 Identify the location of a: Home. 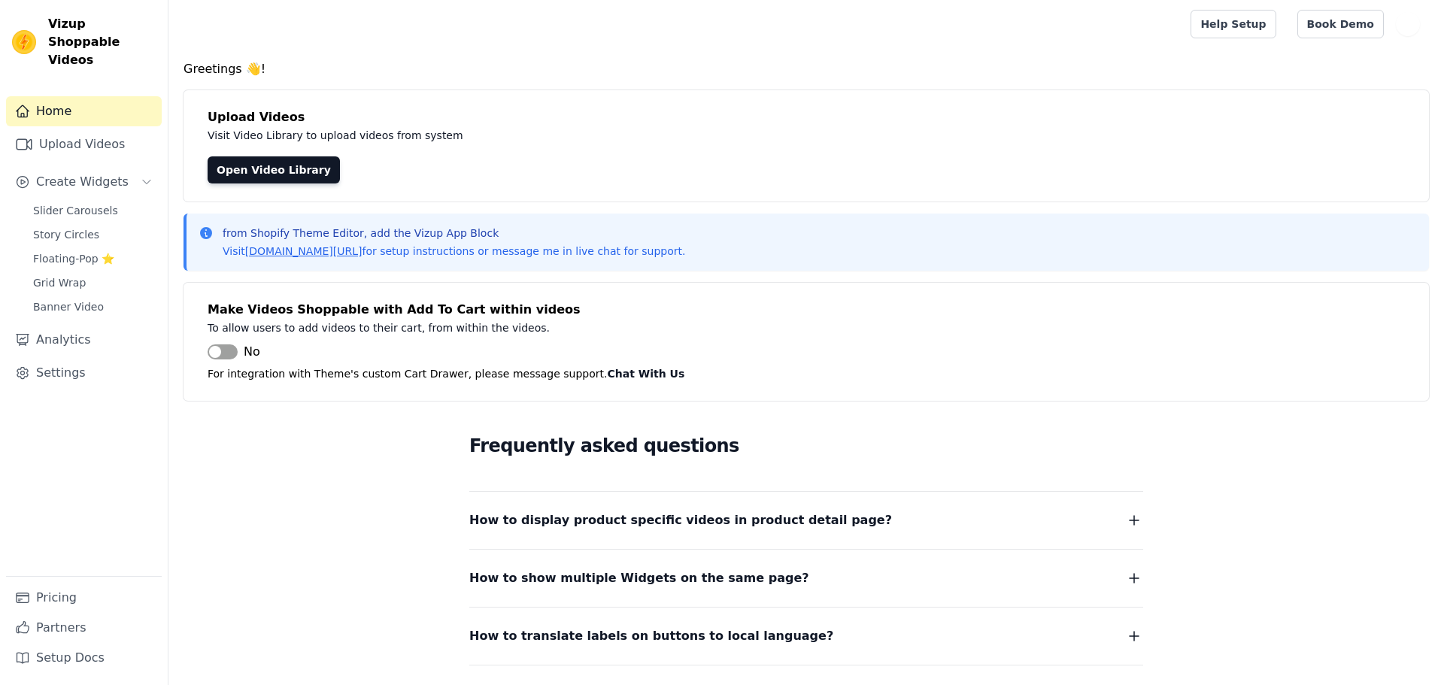
(83, 111).